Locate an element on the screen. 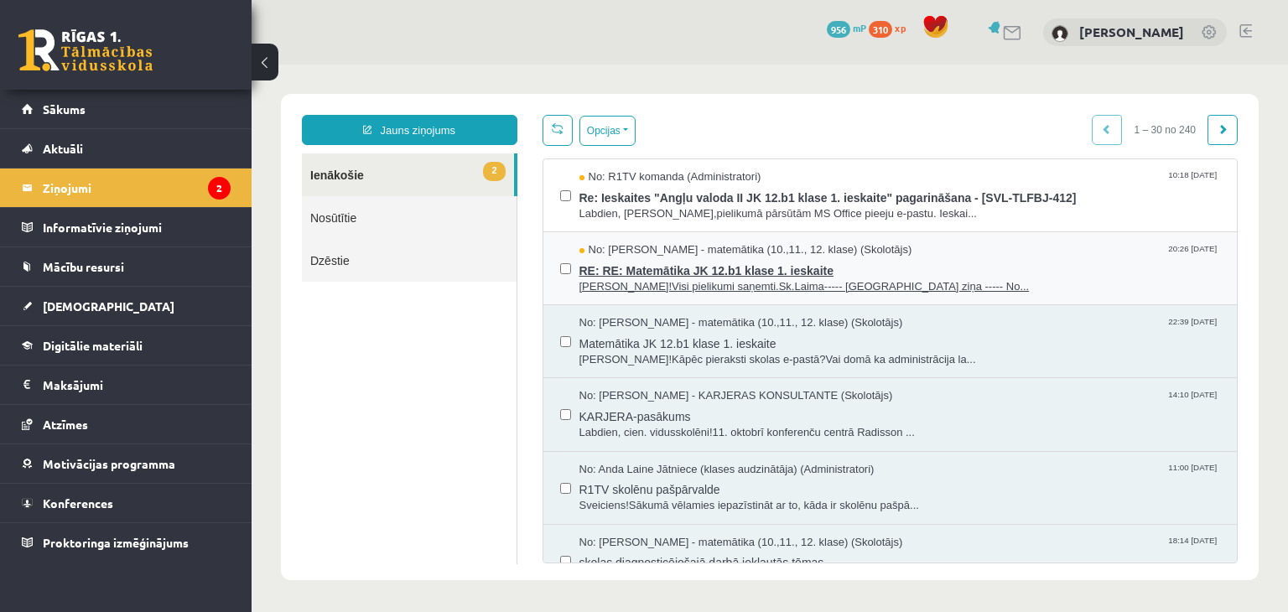 The image size is (1288, 612). span: Sveiciens!Sākumā vēlamies iepazīstināt ar to, kāda ir skolēnu pašpā... is located at coordinates (648, 441).